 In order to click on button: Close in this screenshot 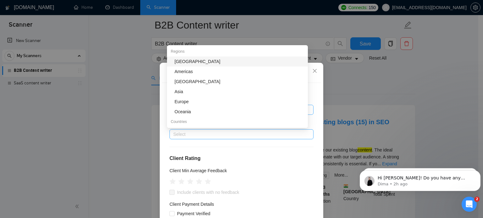, I will do `click(315, 71)`.